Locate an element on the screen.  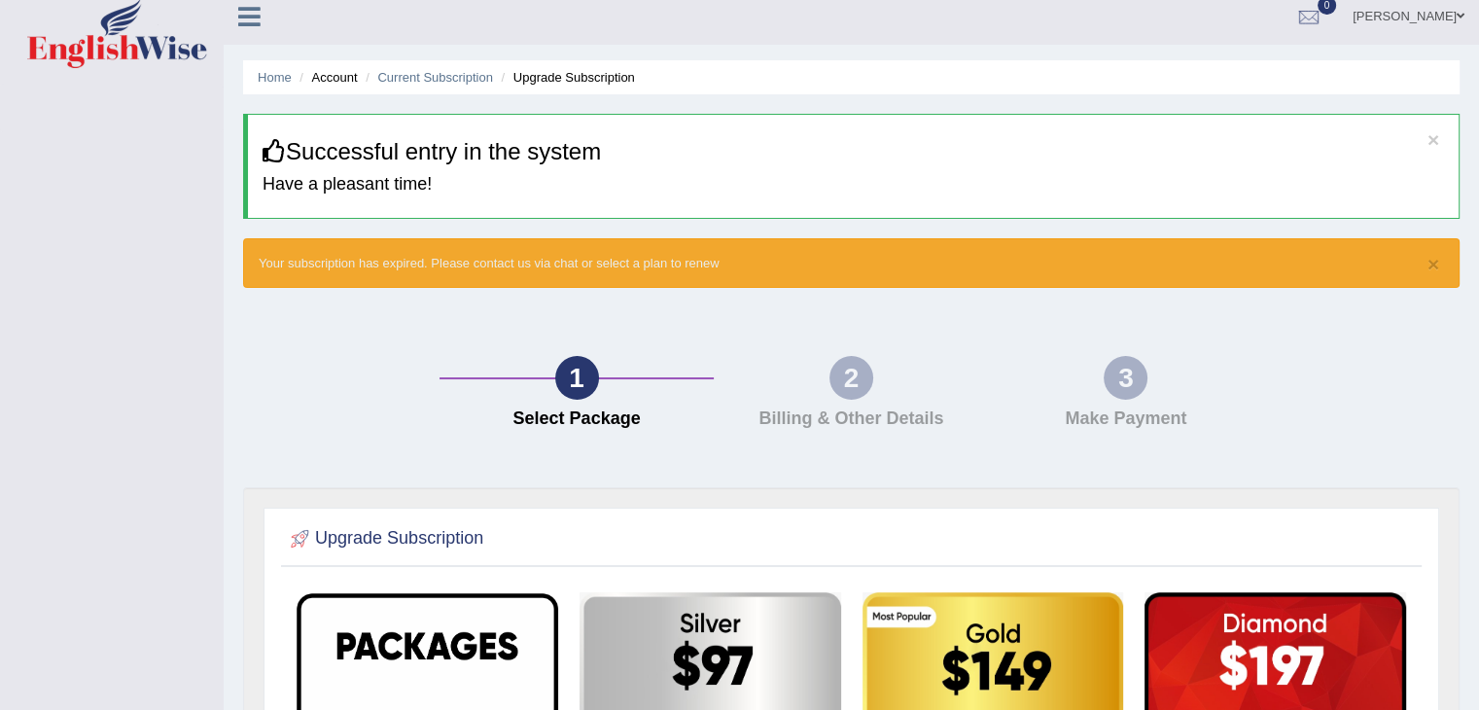
div: Your subscription has expired. Please contact us via chat or select a plan to renew is located at coordinates (851, 262).